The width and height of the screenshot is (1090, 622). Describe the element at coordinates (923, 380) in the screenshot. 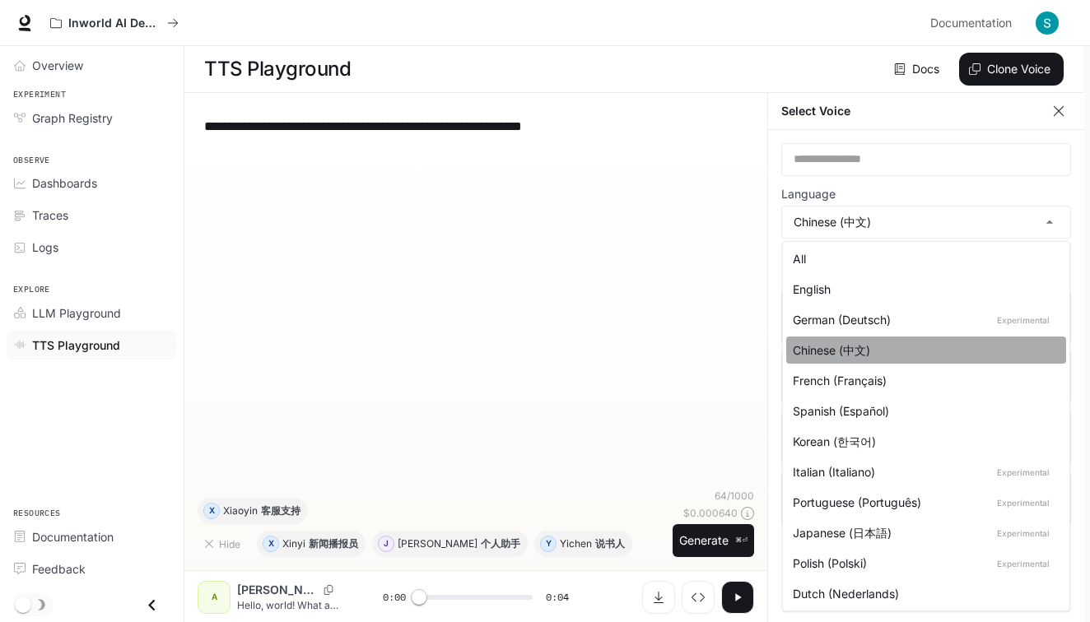

I see `div: French (Français)` at that location.